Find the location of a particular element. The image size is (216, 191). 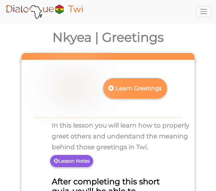

p: In this lesson you will learn how to properly greet others and understand the meaning behind thos... is located at coordinates (108, 136).